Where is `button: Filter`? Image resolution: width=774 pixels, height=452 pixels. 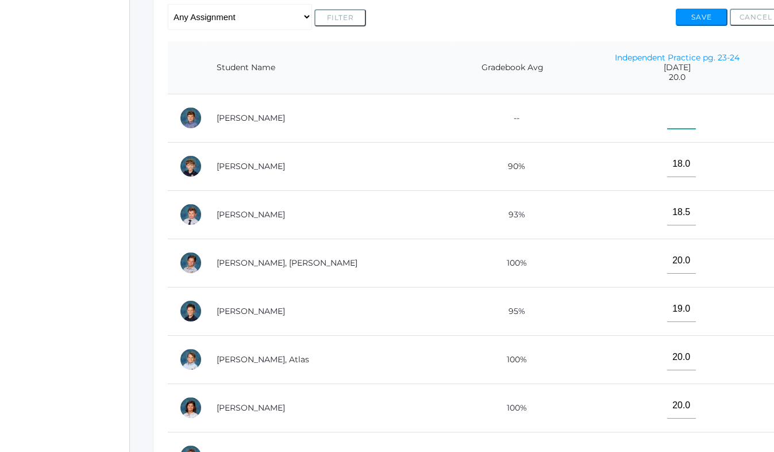
button: Filter is located at coordinates (340, 18).